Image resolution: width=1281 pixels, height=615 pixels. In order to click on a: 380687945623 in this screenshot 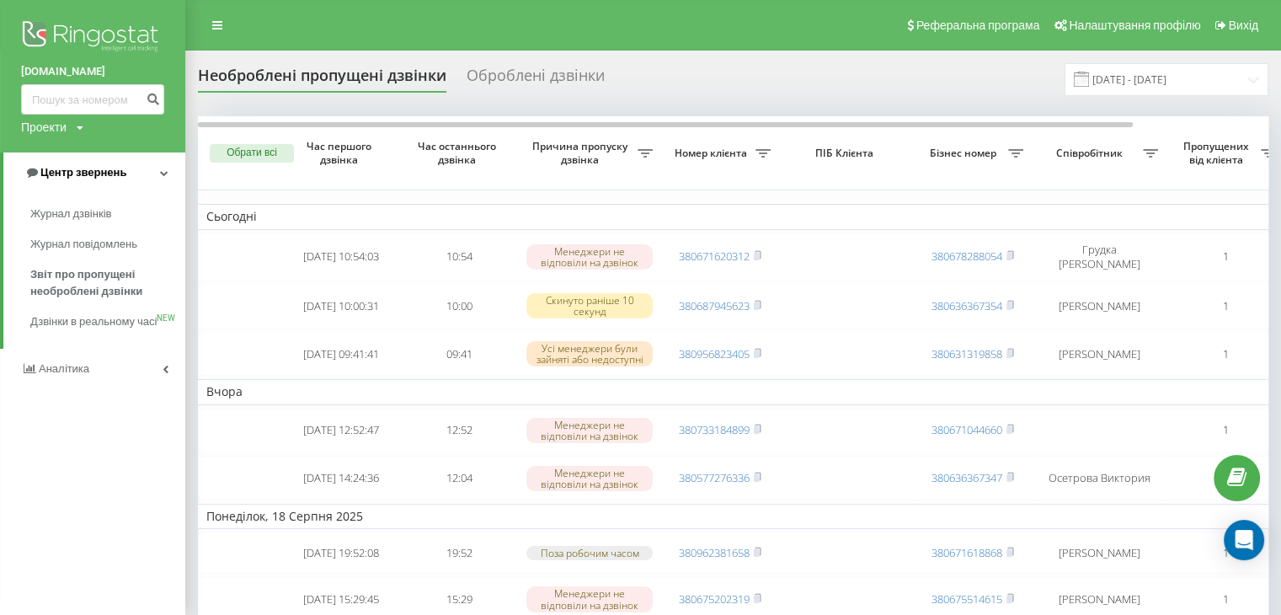, I will do `click(714, 306)`.